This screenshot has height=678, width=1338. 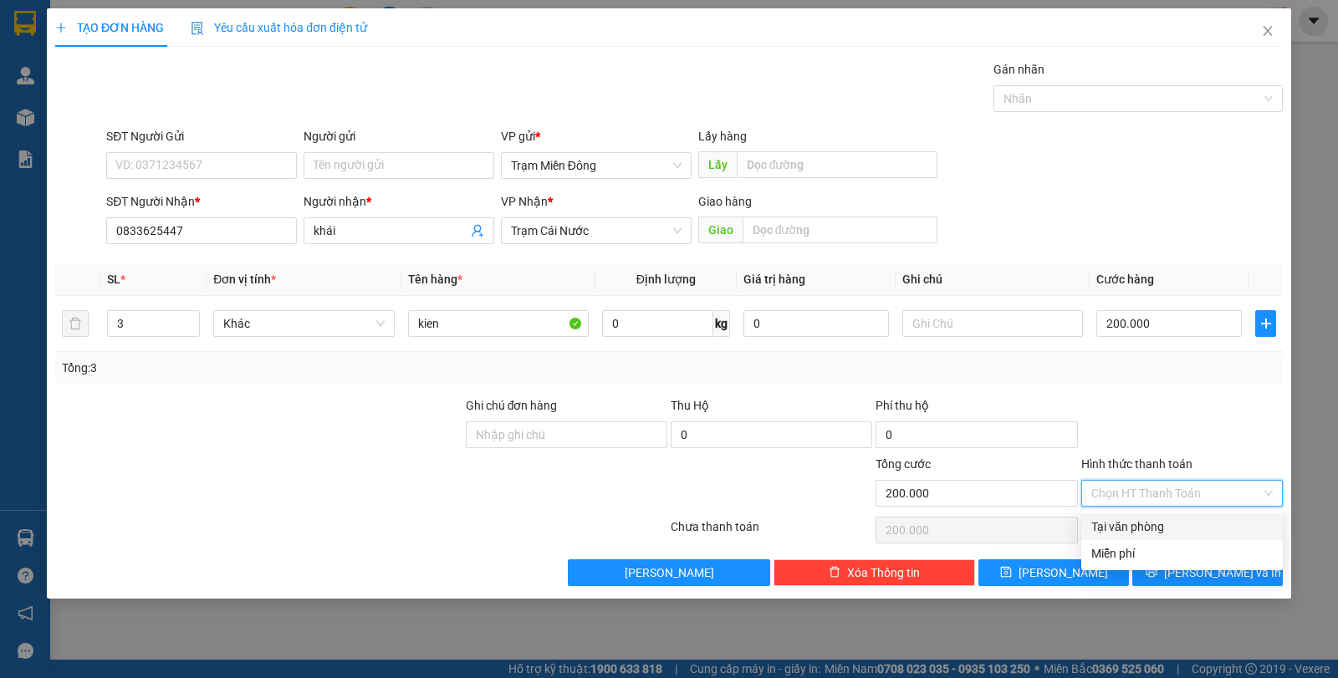 I want to click on span: Xóa Thông tin, so click(x=883, y=573).